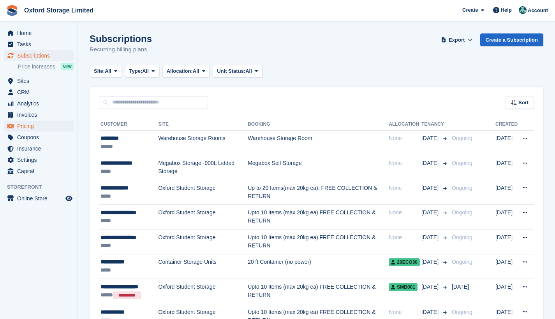  What do you see at coordinates (318, 192) in the screenshot?
I see `td: Up to 20 Items(max 20kg ea). FREE COLLECTION & RETURN` at bounding box center [318, 192].